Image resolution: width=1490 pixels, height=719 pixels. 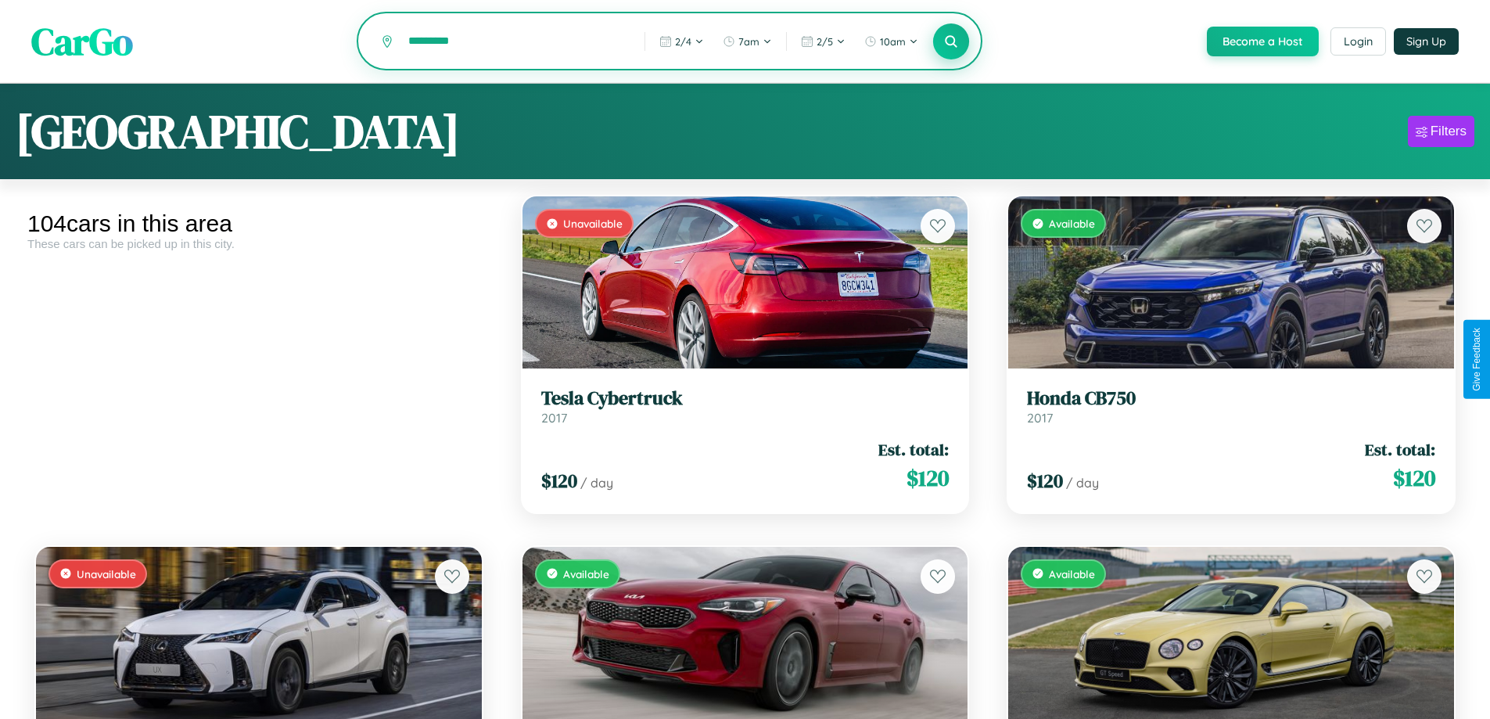 What do you see at coordinates (1262, 41) in the screenshot?
I see `button: Become a Host` at bounding box center [1262, 41].